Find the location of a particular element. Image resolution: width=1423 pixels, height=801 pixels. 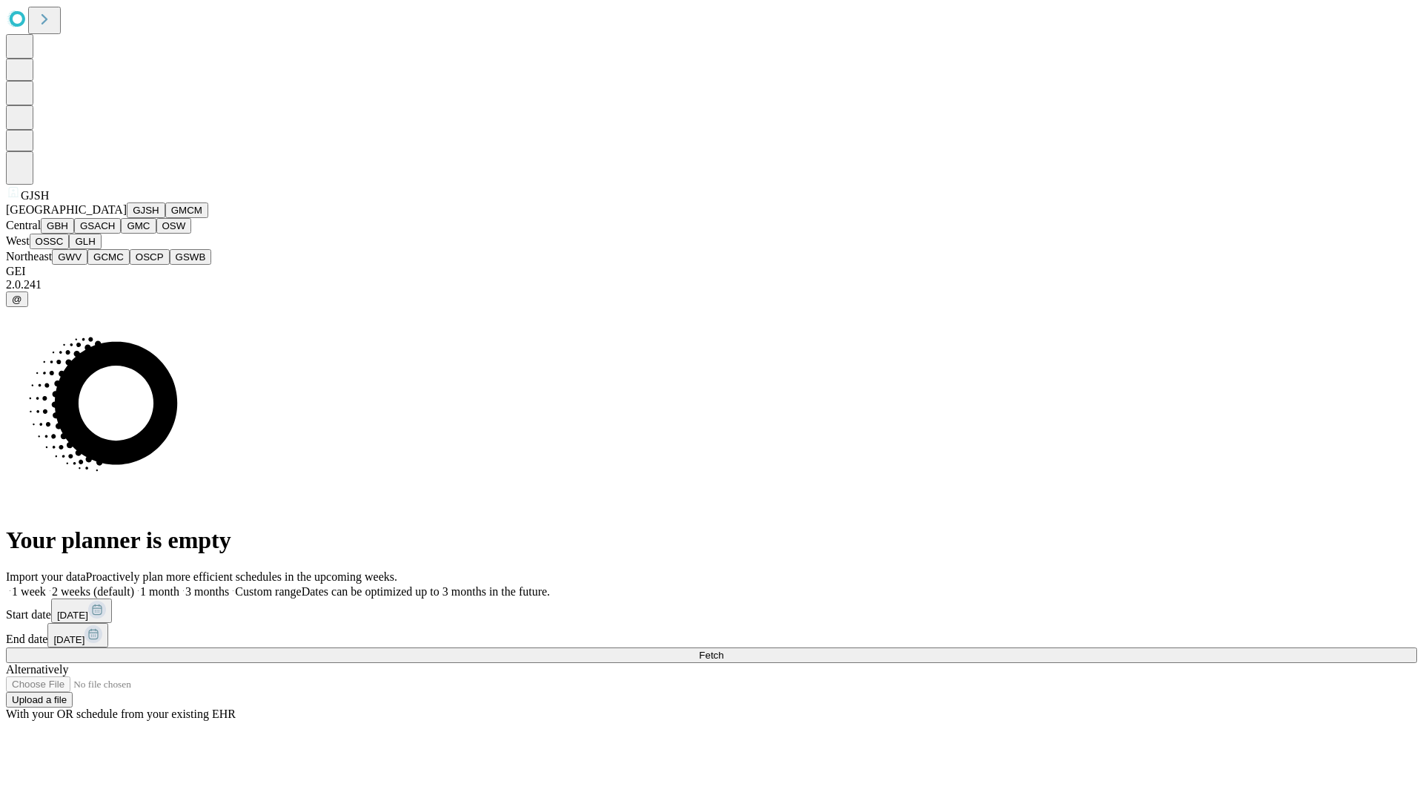

span: Dates can be optimized up to 3 months in the future. is located at coordinates (426, 591).